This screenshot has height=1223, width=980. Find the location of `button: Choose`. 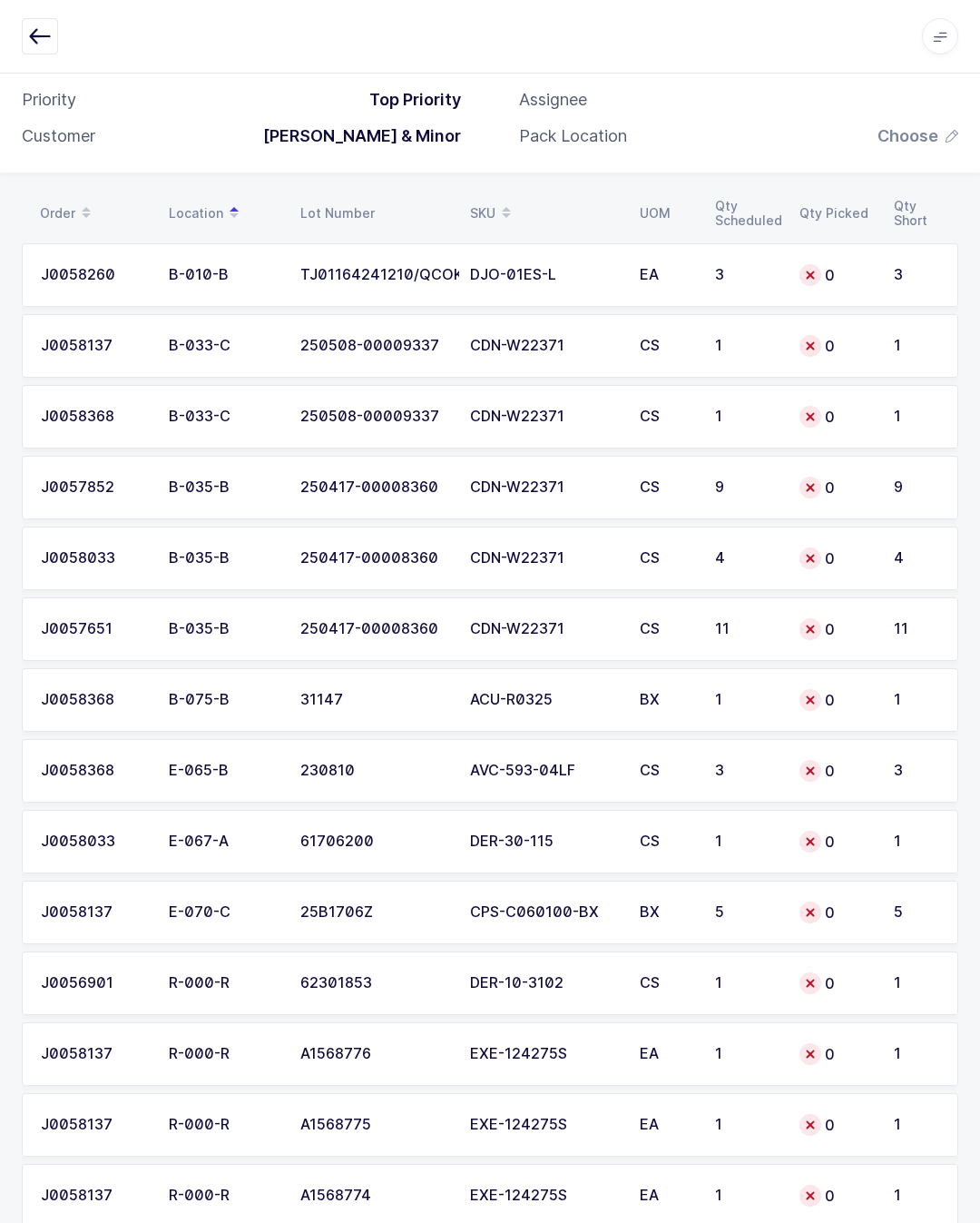

button: Choose is located at coordinates (918, 136).